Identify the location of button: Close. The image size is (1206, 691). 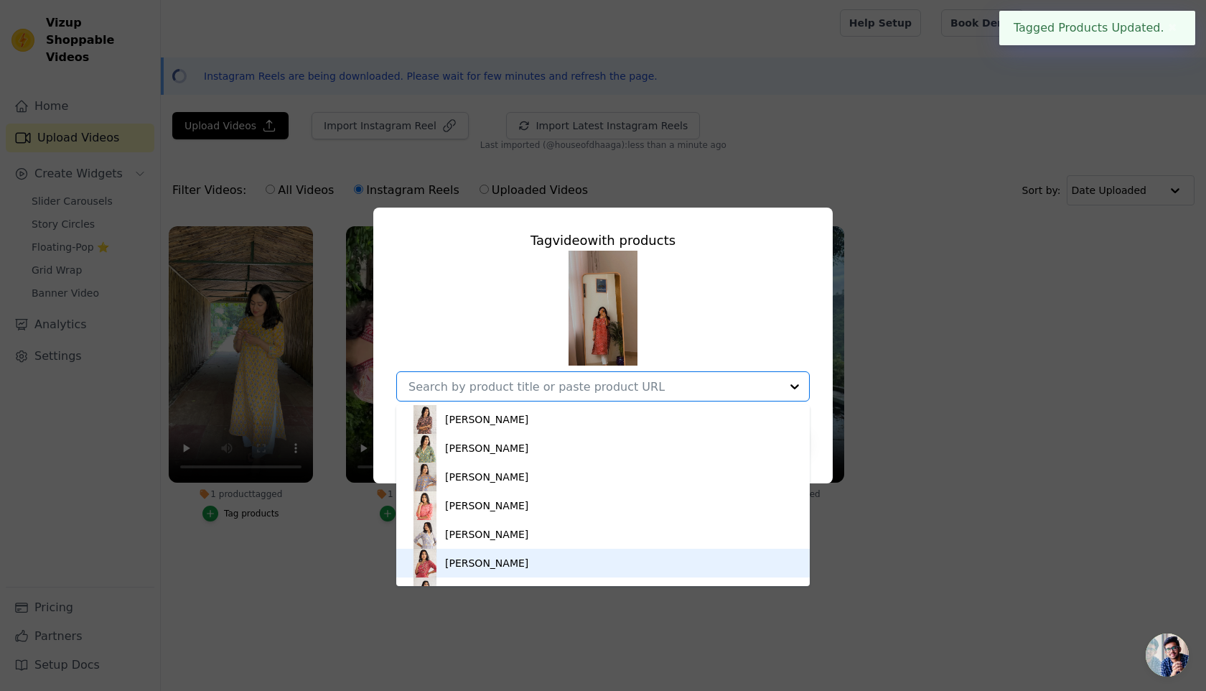
(1173, 28).